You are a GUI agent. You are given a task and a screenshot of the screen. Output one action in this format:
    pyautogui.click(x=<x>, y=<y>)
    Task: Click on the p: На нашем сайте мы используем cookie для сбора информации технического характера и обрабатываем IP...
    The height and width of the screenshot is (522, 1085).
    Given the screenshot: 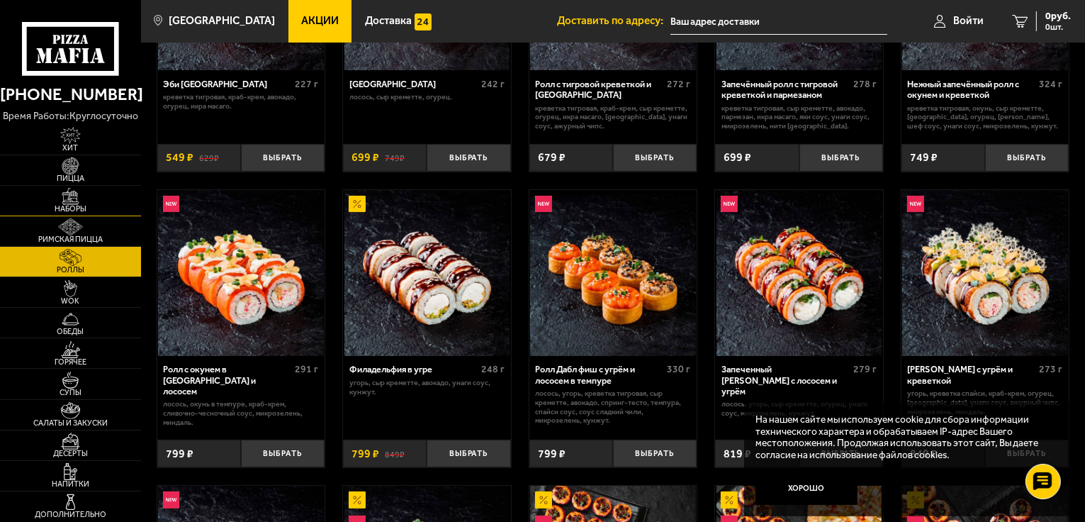 What is the action you would take?
    pyautogui.click(x=902, y=437)
    